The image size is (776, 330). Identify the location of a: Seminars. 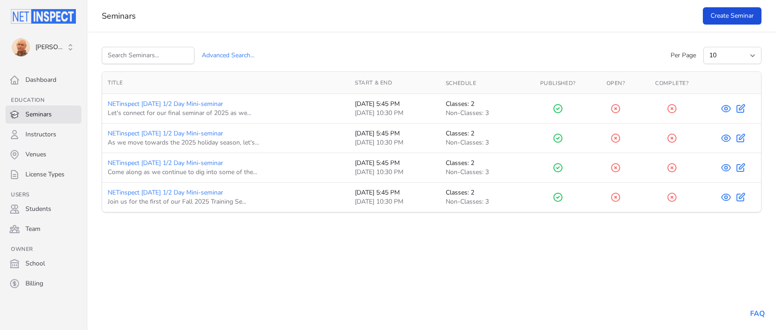
(43, 114).